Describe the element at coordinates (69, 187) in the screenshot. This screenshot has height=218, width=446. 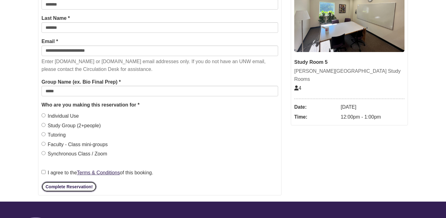
I see `button: Complete Reservation!` at that location.